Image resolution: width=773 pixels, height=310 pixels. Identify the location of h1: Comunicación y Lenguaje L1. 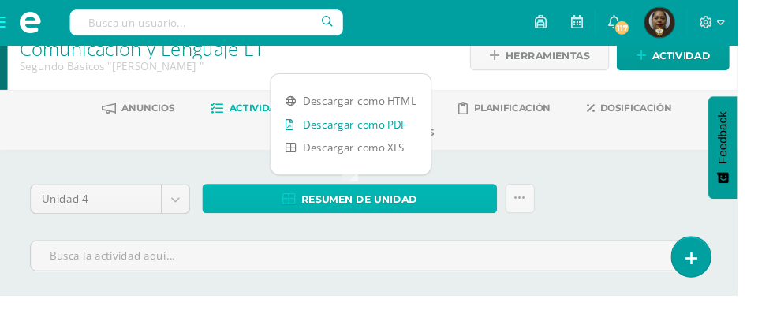
(246, 51).